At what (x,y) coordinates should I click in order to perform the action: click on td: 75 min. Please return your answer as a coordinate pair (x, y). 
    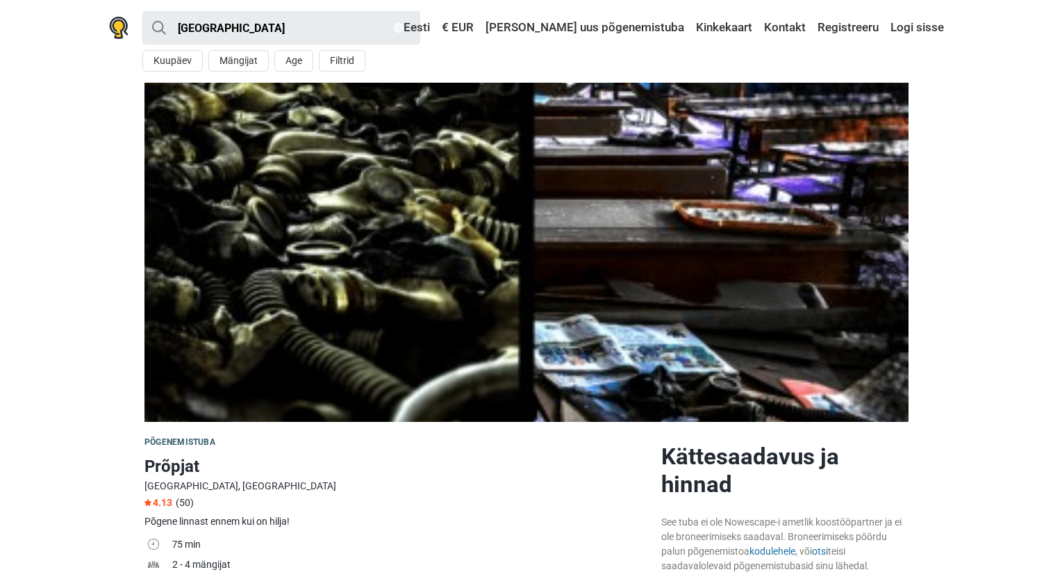
    Looking at the image, I should click on (411, 545).